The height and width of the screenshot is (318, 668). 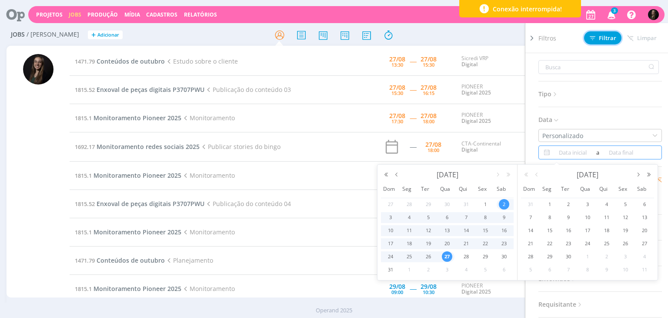 I want to click on button: Produção, so click(x=103, y=15).